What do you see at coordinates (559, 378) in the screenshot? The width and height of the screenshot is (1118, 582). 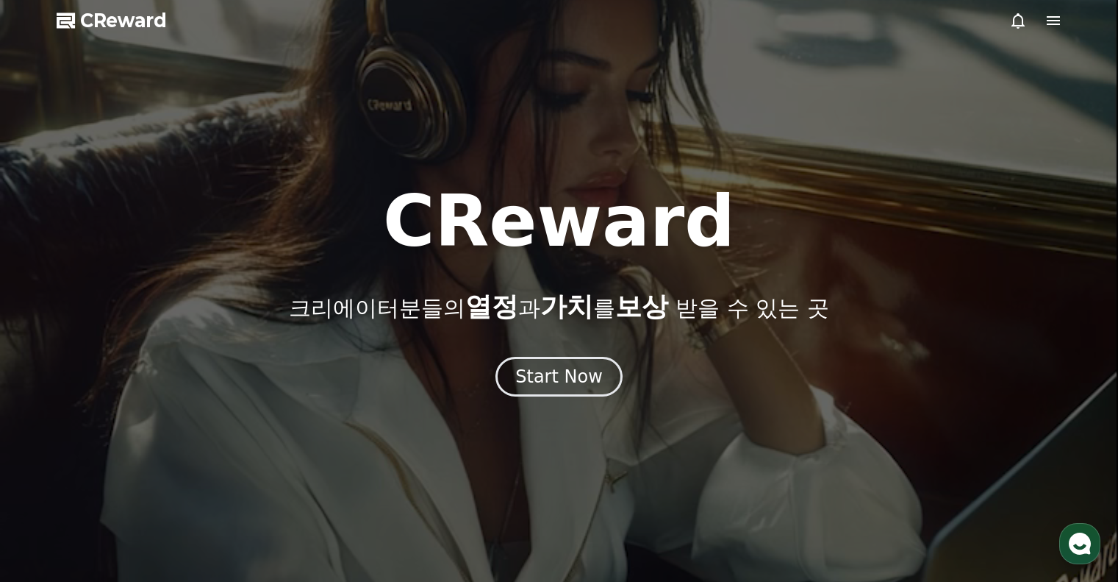 I see `a: Start Now` at bounding box center [559, 378].